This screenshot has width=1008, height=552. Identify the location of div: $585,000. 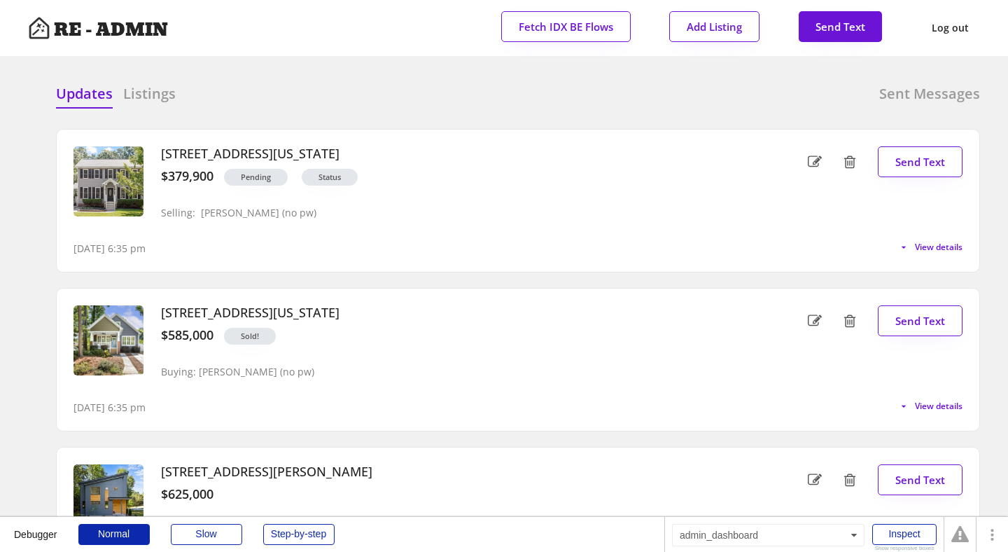
(187, 335).